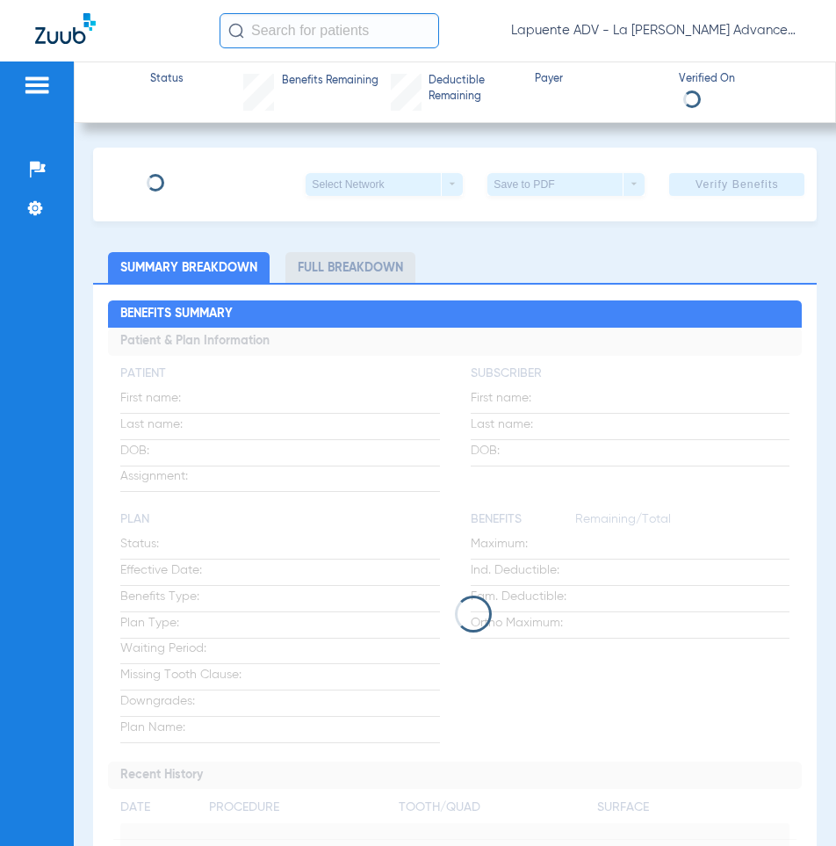 This screenshot has width=836, height=846. I want to click on img: Search Icon, so click(236, 31).